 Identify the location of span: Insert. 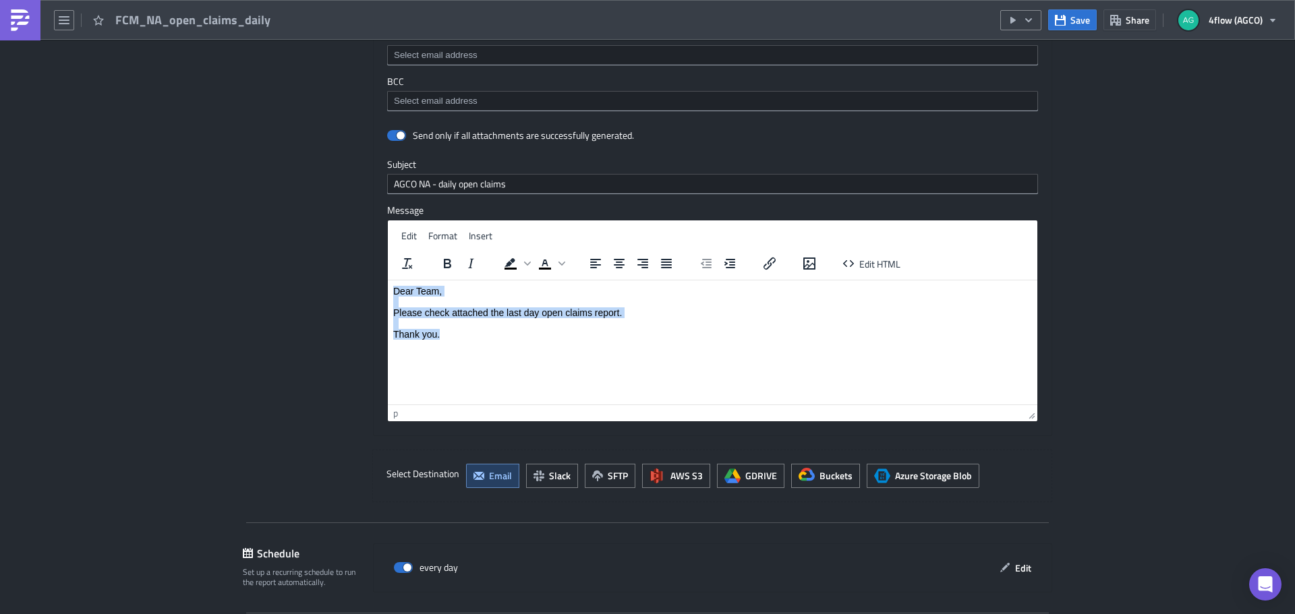
(480, 235).